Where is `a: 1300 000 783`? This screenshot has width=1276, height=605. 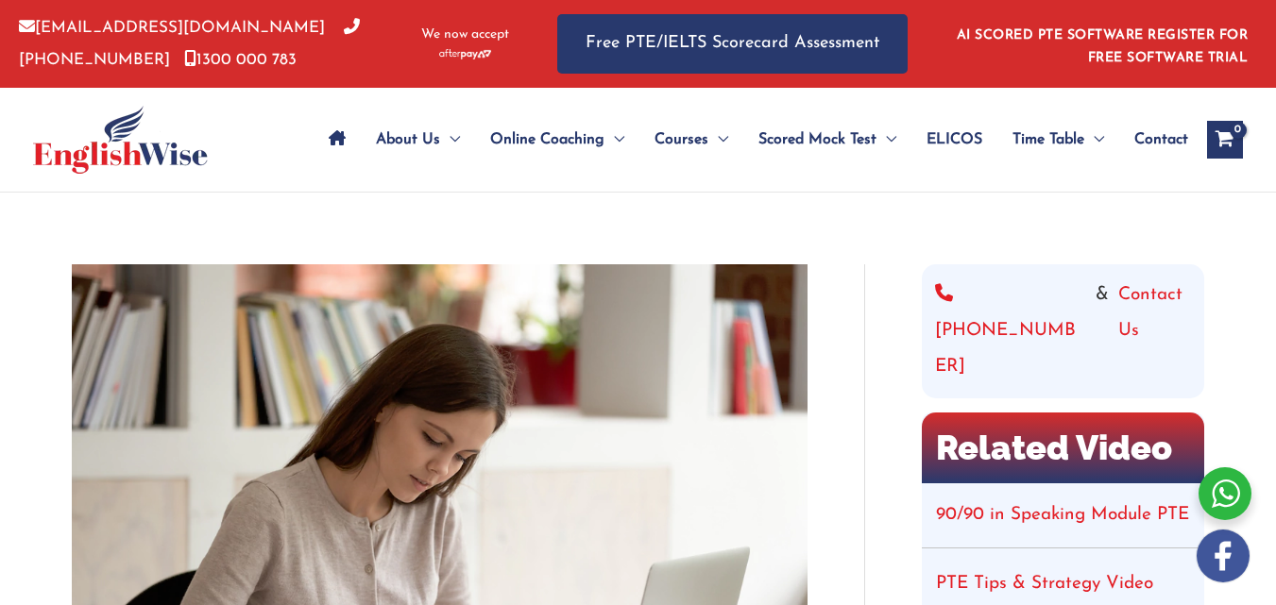
a: 1300 000 783 is located at coordinates (240, 60).